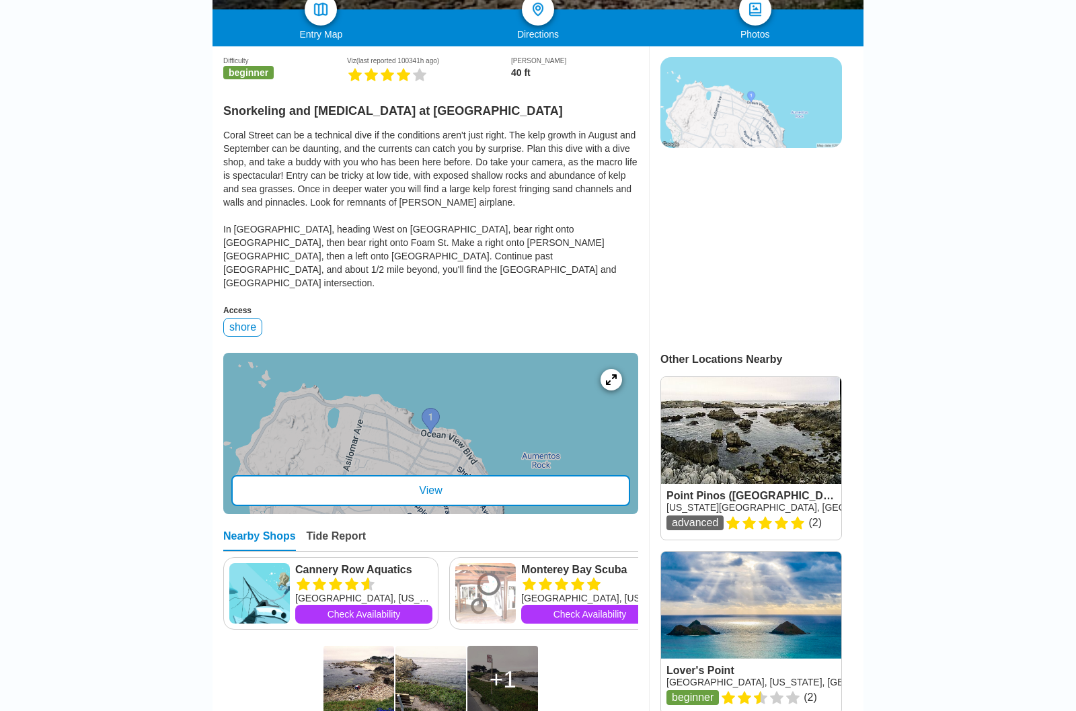 The height and width of the screenshot is (711, 1076). Describe the element at coordinates (503, 680) in the screenshot. I see `div: 1` at that location.